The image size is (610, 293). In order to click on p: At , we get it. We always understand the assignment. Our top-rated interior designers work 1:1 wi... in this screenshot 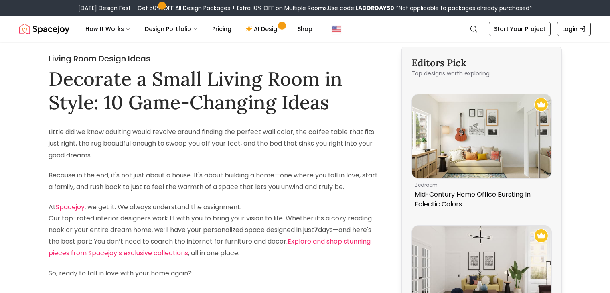, I will do `click(215, 230)`.